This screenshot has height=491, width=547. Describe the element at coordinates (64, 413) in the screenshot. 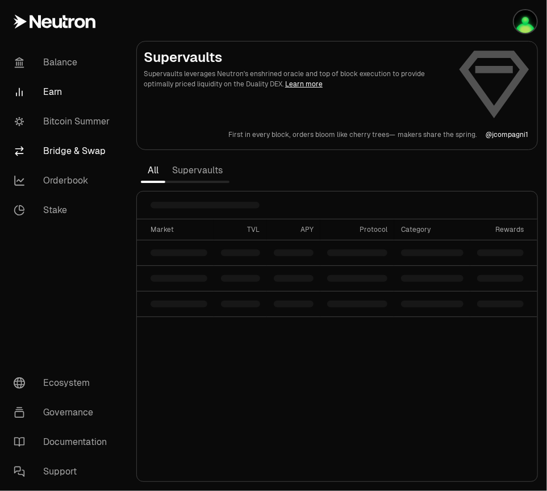

I see `a: Governance` at that location.